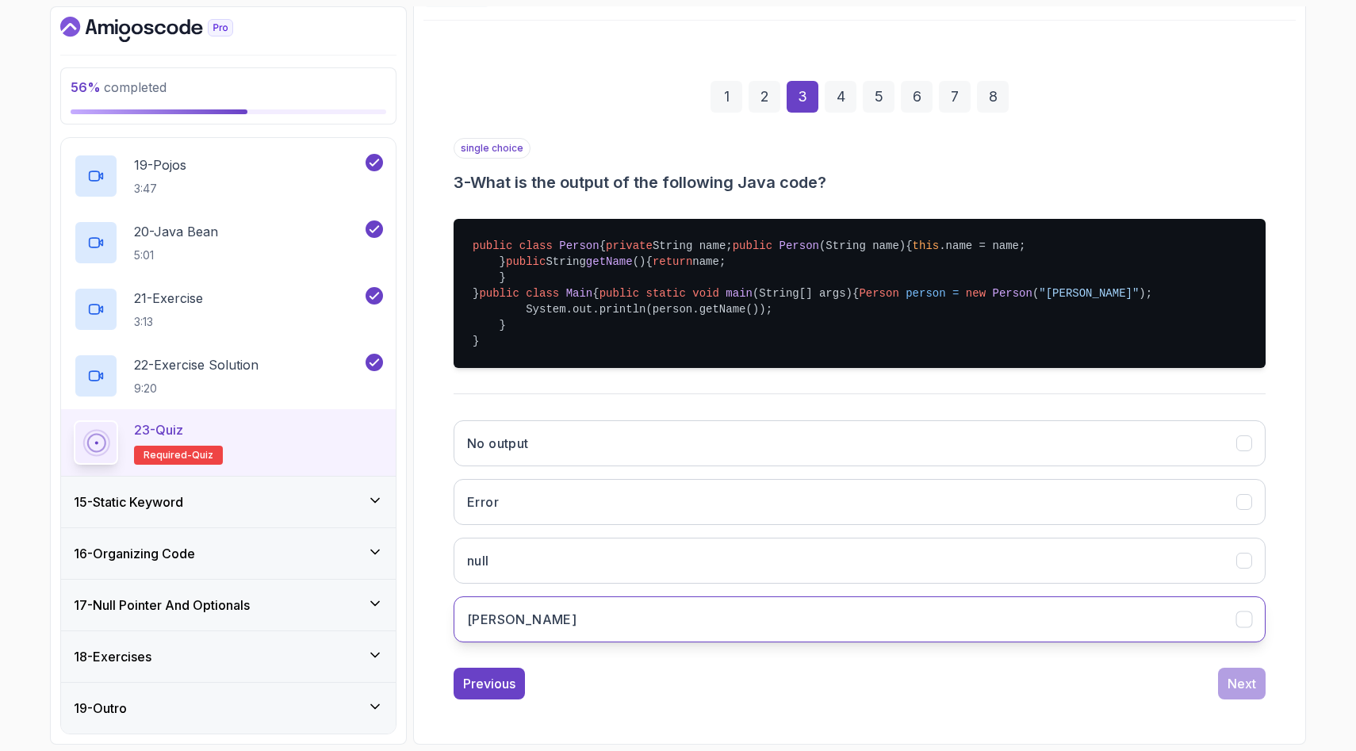 The height and width of the screenshot is (751, 1356). Describe the element at coordinates (160, 165) in the screenshot. I see `p: 19 - Pojos` at that location.